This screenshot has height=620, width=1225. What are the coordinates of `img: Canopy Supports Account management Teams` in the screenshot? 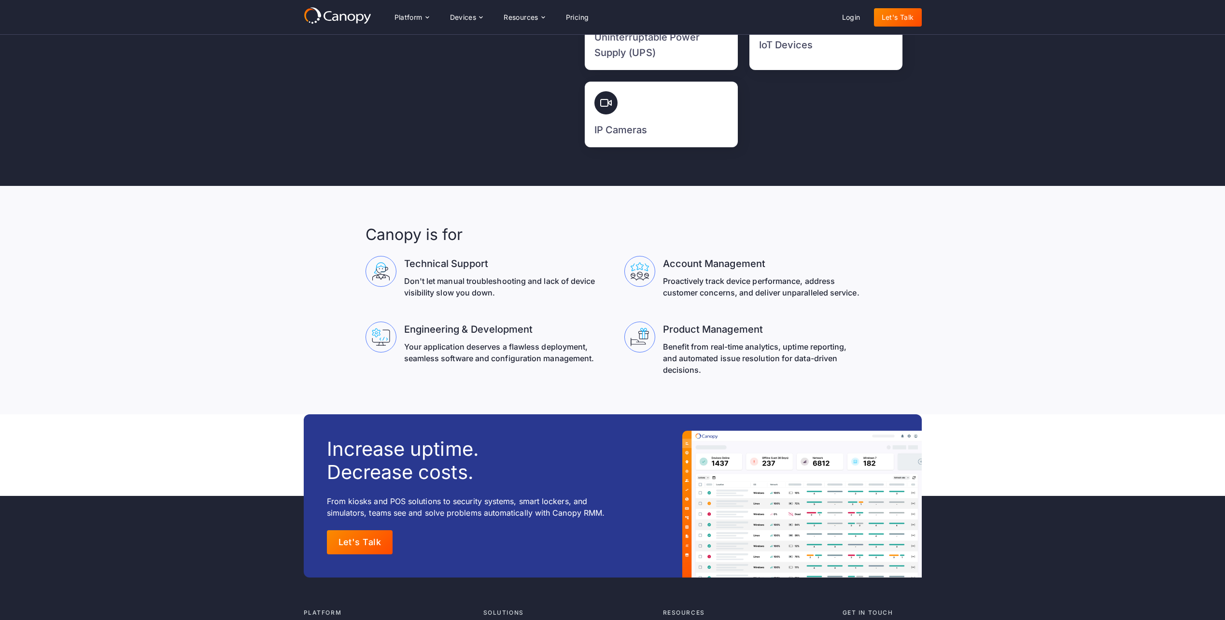 It's located at (640, 271).